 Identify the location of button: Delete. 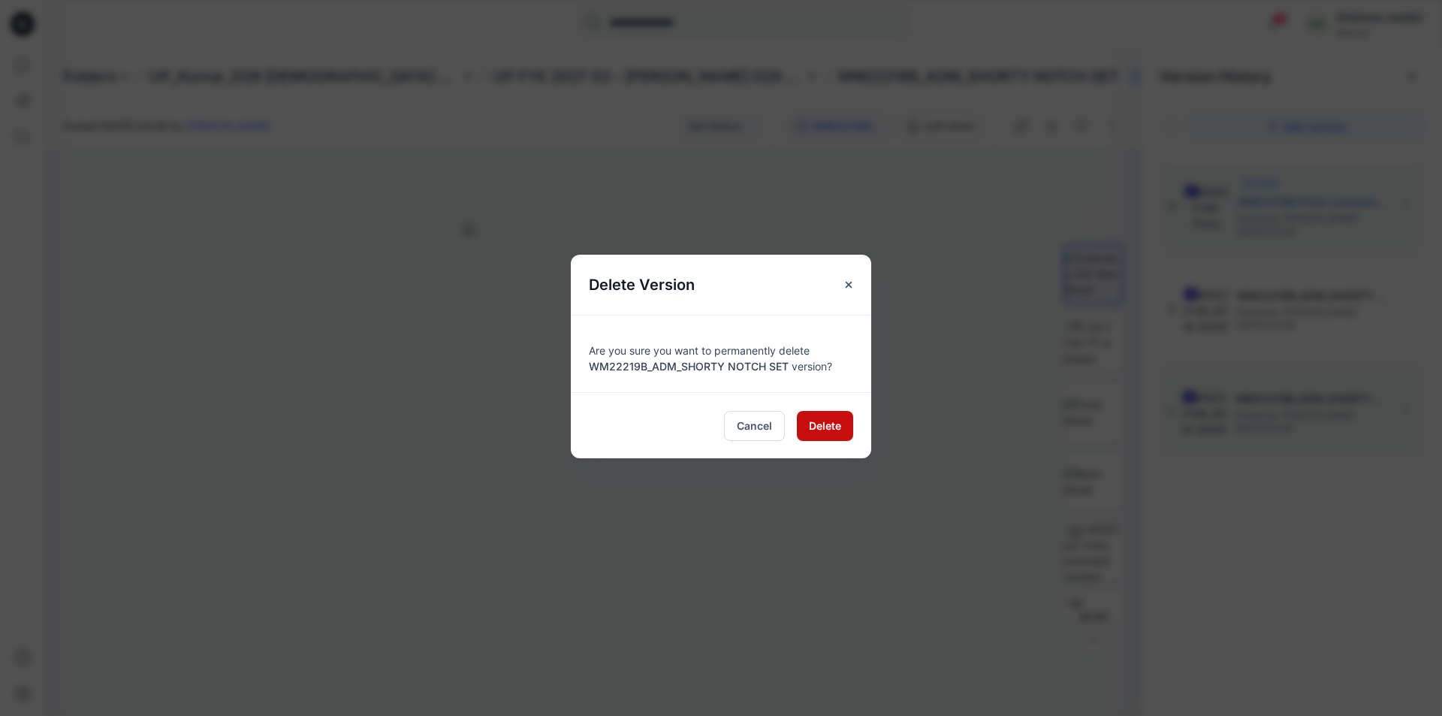
(825, 426).